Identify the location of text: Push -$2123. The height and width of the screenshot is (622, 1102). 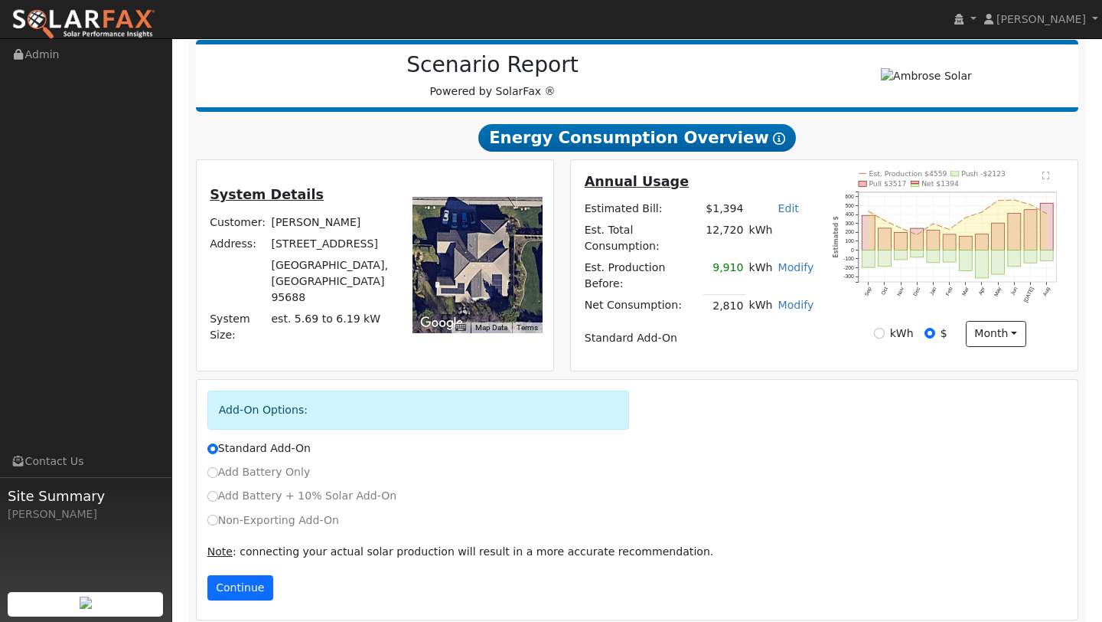
(984, 173).